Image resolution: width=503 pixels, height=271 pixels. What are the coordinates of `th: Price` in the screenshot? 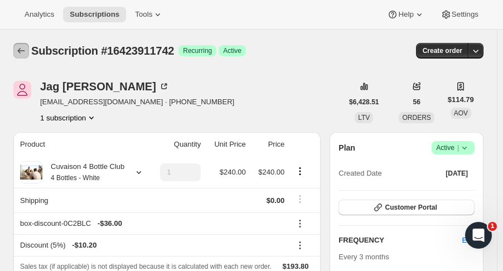 It's located at (269, 144).